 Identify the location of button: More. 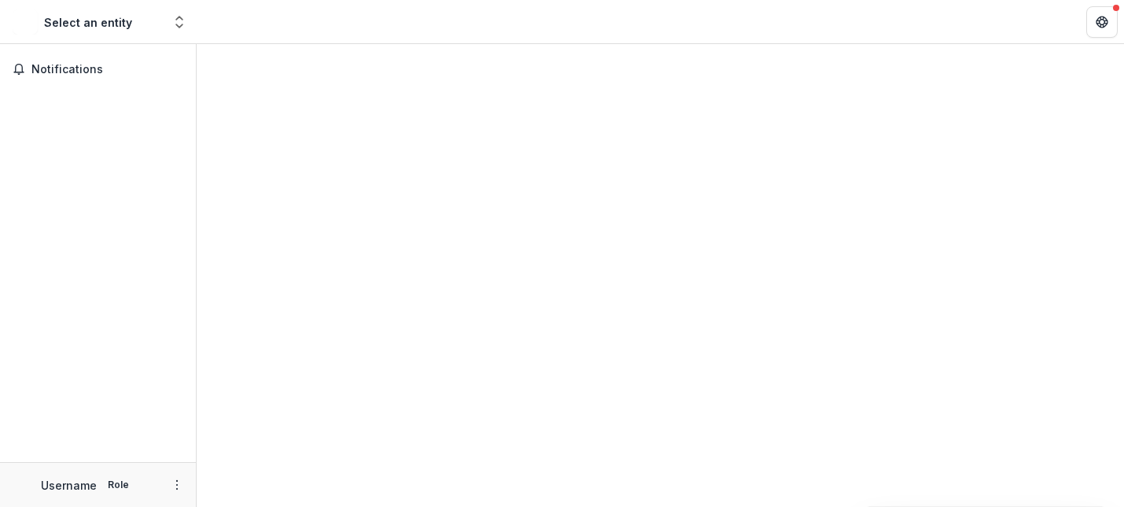
(177, 485).